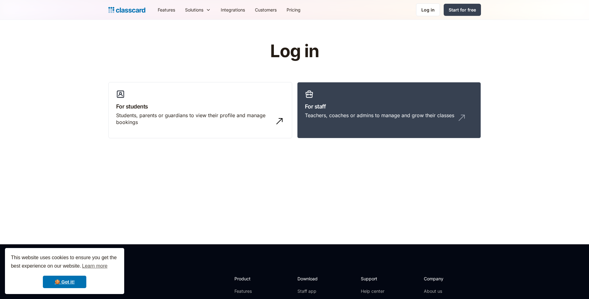 The width and height of the screenshot is (589, 299). Describe the element at coordinates (380, 115) in the screenshot. I see `div: Teachers, coaches or admins to manage and grow their classes` at that location.